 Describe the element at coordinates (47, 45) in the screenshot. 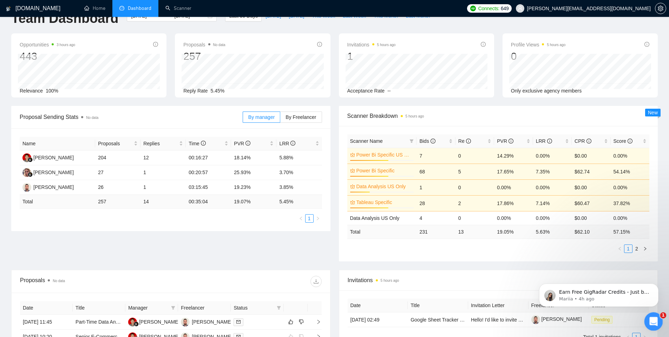

I see `span: Opportunities` at that location.